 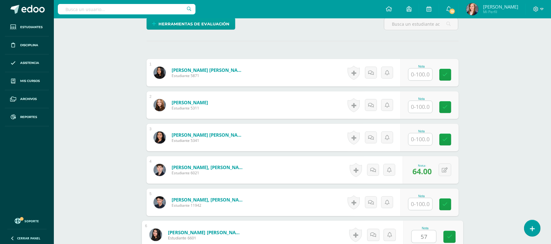 What do you see at coordinates (501, 12) in the screenshot?
I see `span: Mi Perfil` at bounding box center [501, 12].